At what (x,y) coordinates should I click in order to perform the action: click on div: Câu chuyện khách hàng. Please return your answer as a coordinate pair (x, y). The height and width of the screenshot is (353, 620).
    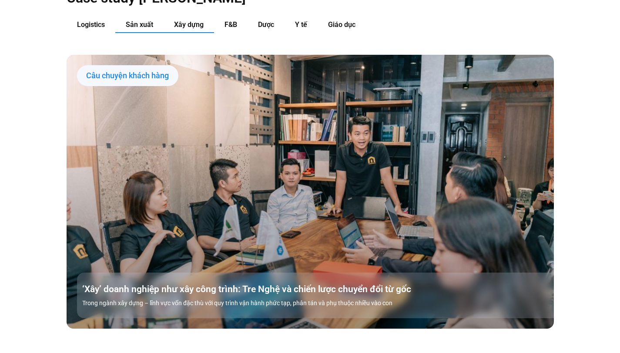
    Looking at the image, I should click on (127, 76).